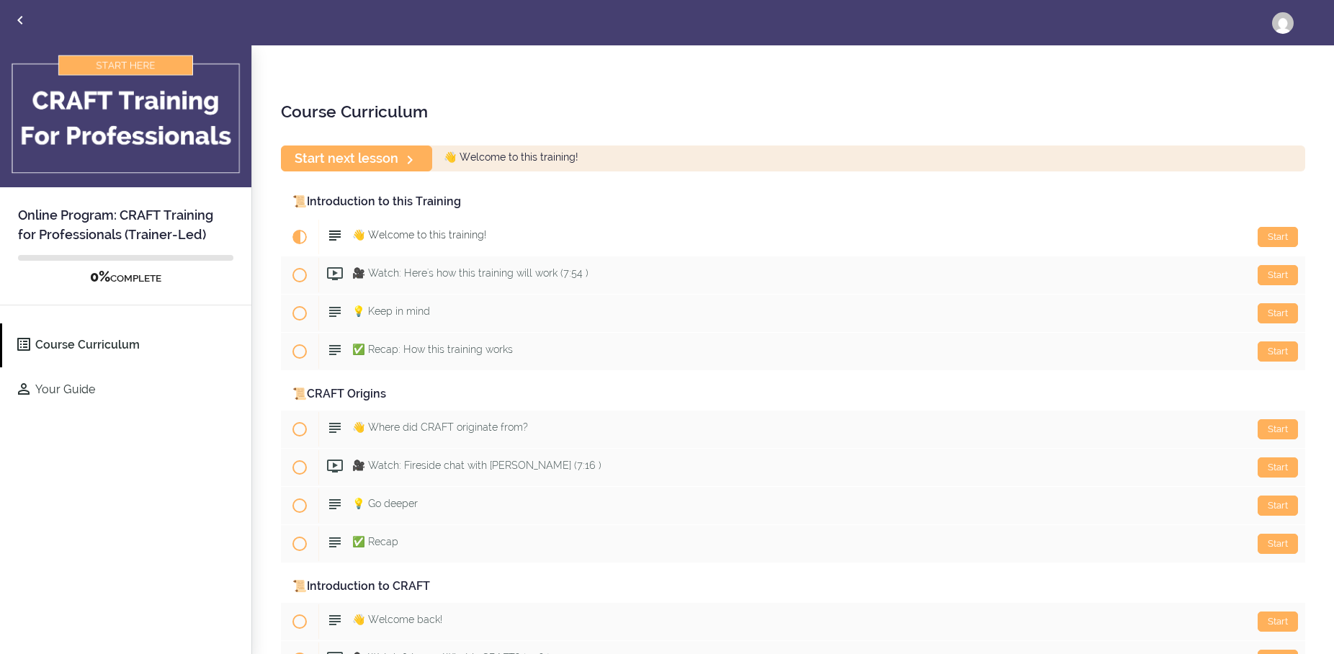 The image size is (1334, 654). What do you see at coordinates (385, 504) in the screenshot?
I see `span: 💡 Go deeper` at bounding box center [385, 504].